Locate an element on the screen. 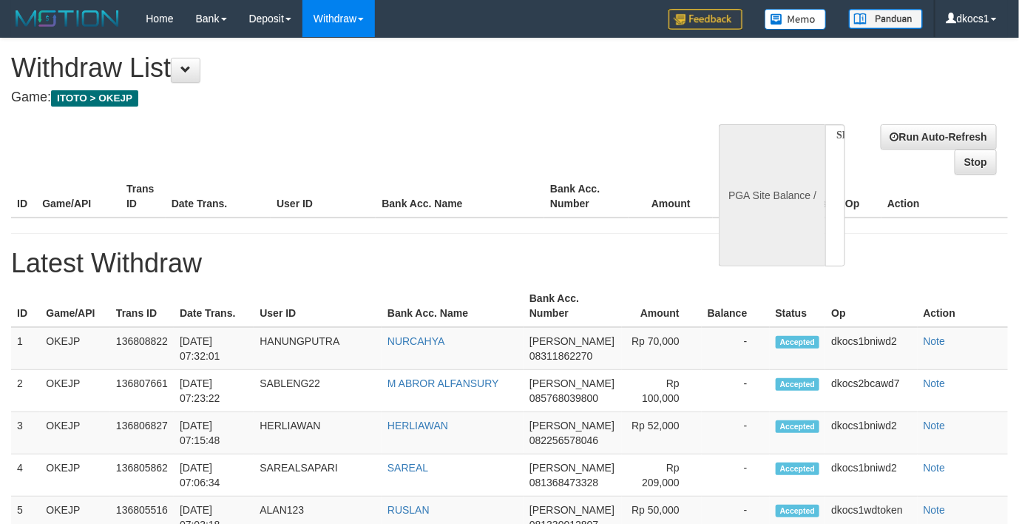  img: panduan.png is located at coordinates (886, 18).